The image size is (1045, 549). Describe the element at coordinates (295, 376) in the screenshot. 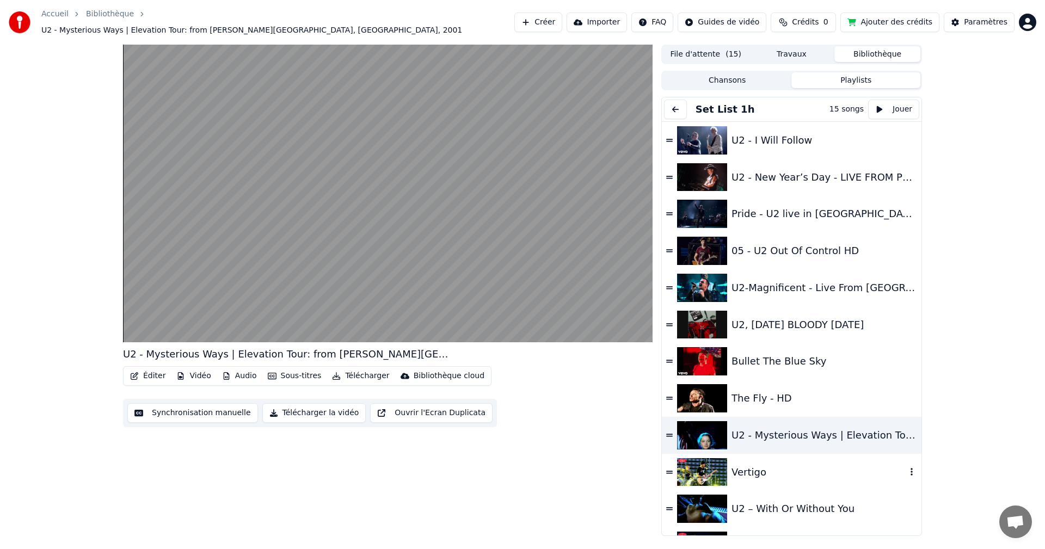

I see `button: Sous-titres` at that location.